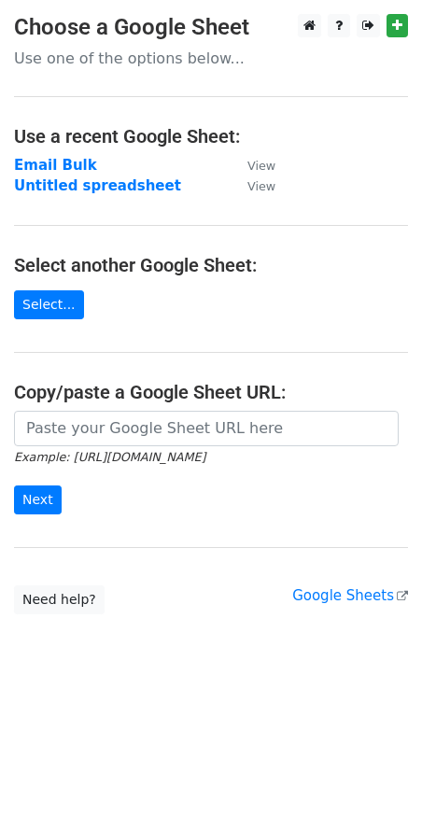 The height and width of the screenshot is (829, 422). Describe the element at coordinates (97, 186) in the screenshot. I see `a: Untitled spreadsheet` at that location.